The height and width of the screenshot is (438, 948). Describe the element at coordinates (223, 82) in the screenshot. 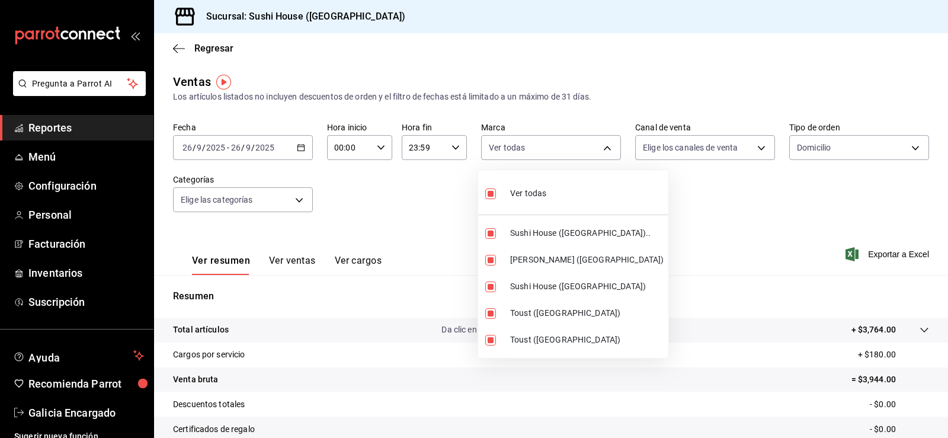

I see `img: Tooltip marker` at that location.